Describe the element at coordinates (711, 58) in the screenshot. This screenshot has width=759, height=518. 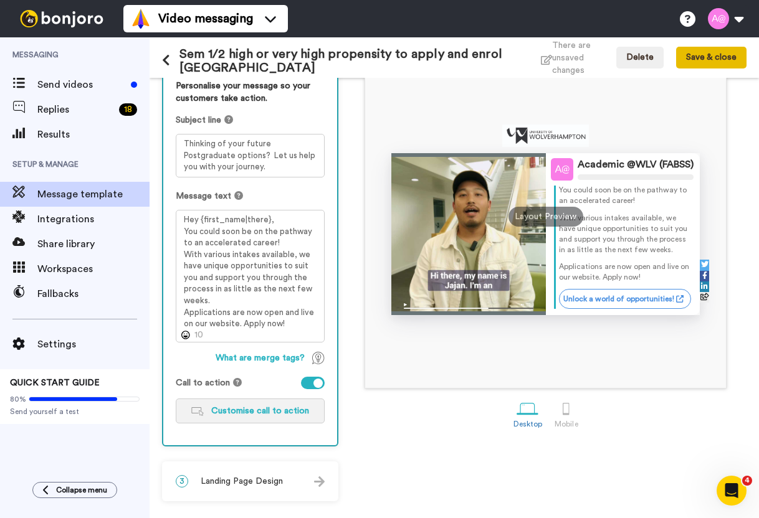
I see `button: Save & close` at that location.